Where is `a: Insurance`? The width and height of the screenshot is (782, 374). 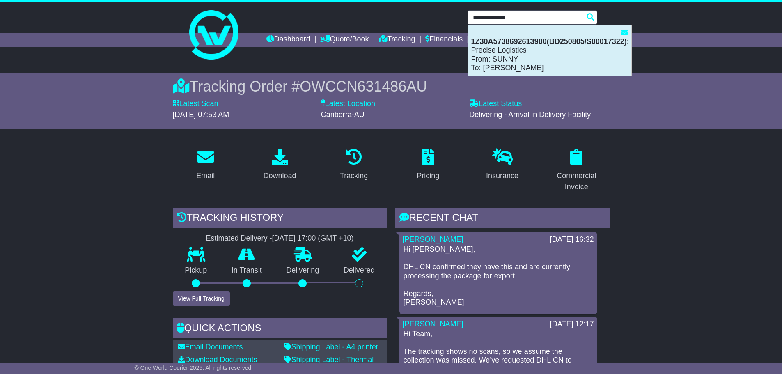 a: Insurance is located at coordinates (502, 165).